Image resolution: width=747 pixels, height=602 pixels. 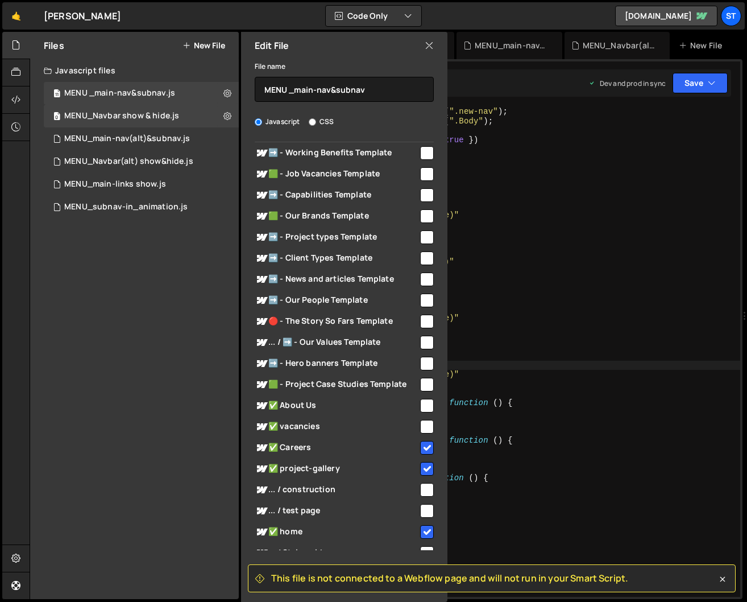 I want to click on div: 16445/45696.js, so click(x=141, y=162).